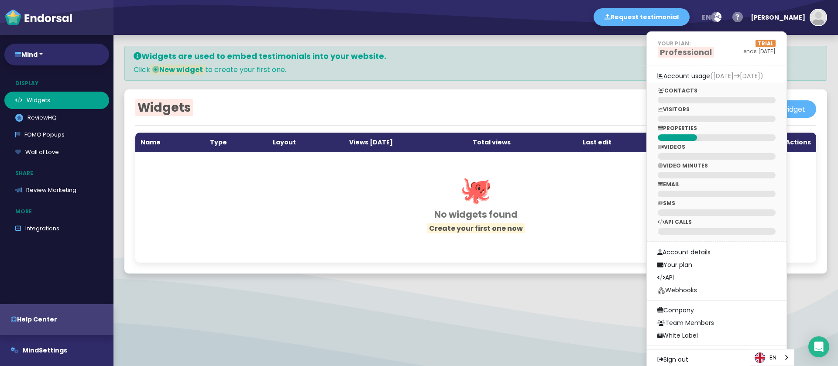 The height and width of the screenshot is (366, 838). Describe the element at coordinates (31, 351) in the screenshot. I see `span: Mind` at that location.